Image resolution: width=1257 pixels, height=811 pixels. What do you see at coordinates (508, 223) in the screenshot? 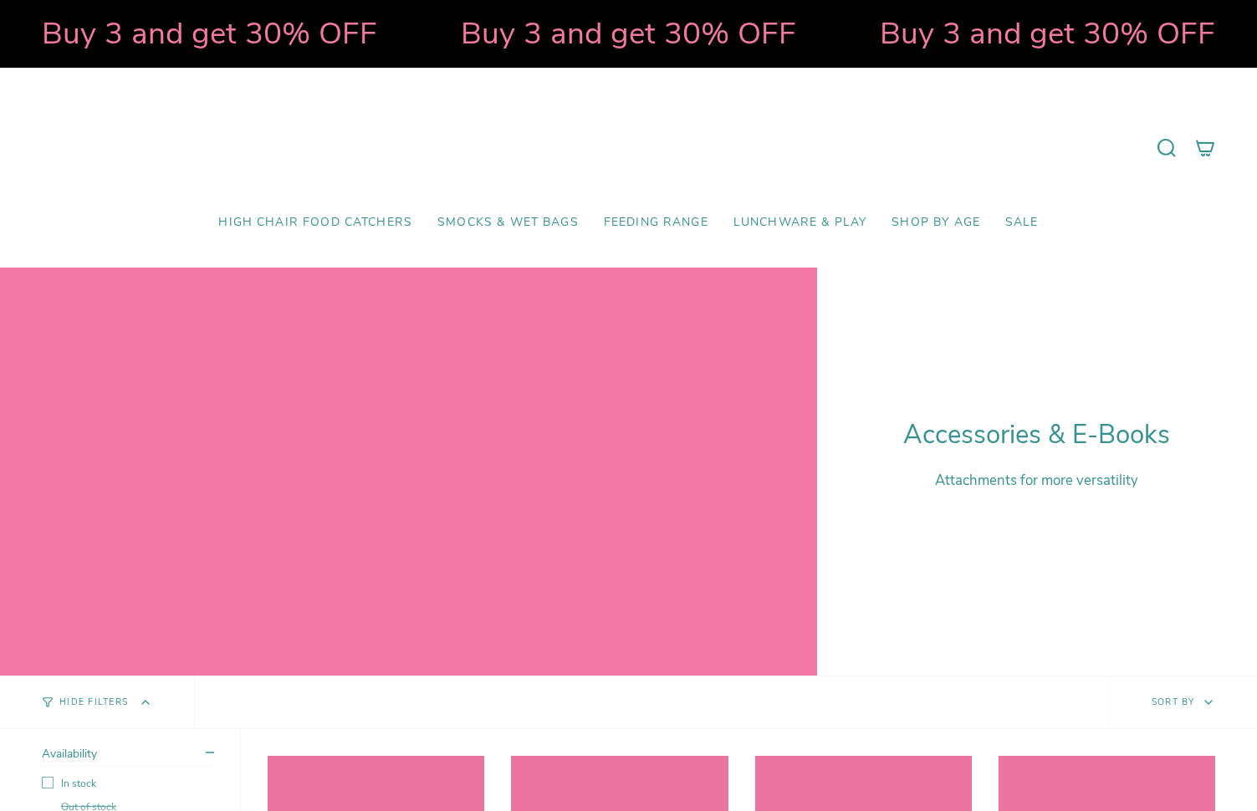
I see `span: Smocks & Wet Bags` at bounding box center [508, 223].